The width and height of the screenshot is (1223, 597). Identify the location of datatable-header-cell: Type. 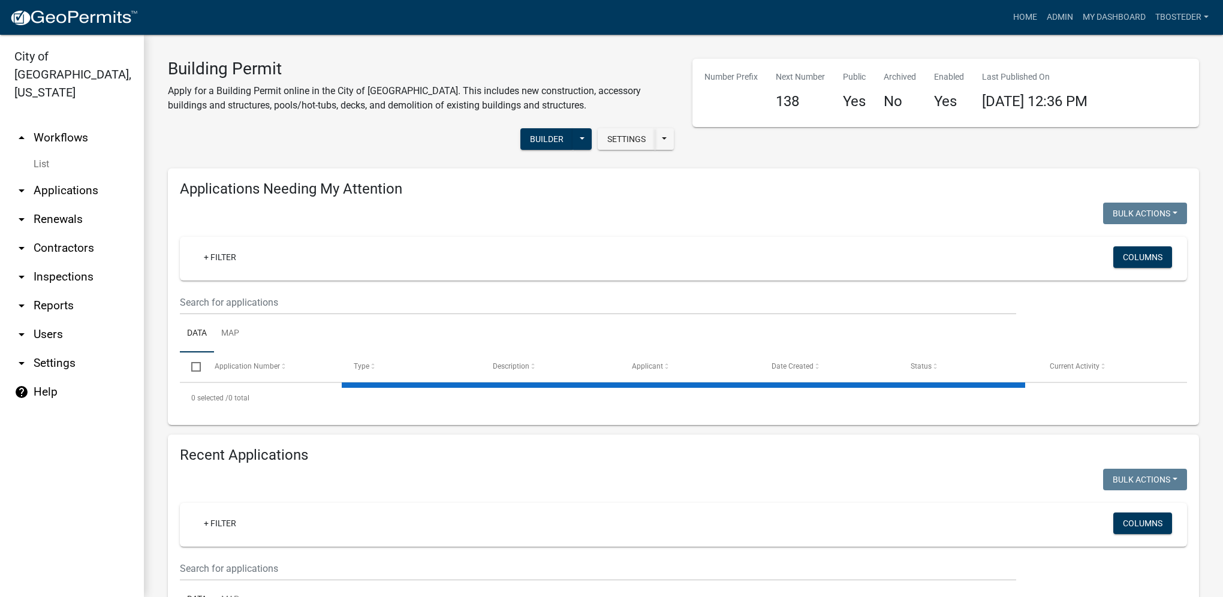
(412, 367).